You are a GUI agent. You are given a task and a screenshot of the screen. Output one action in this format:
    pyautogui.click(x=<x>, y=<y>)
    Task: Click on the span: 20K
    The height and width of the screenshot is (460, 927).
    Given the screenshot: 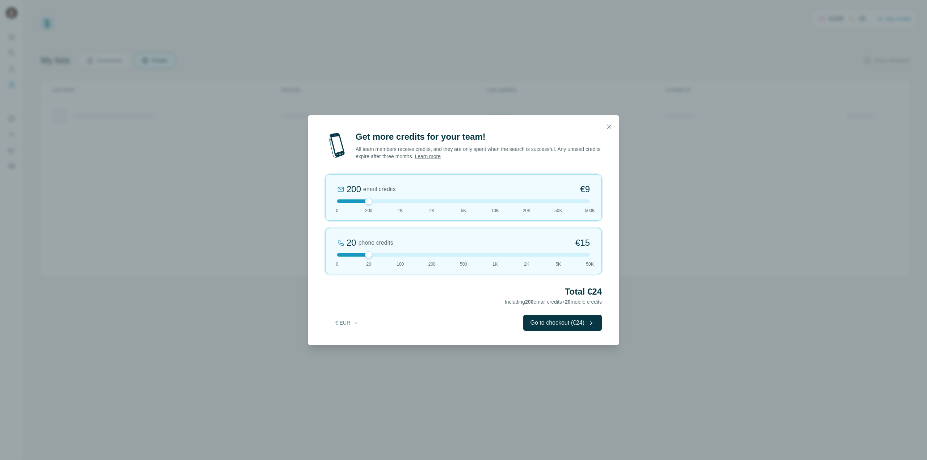 What is the action you would take?
    pyautogui.click(x=527, y=211)
    